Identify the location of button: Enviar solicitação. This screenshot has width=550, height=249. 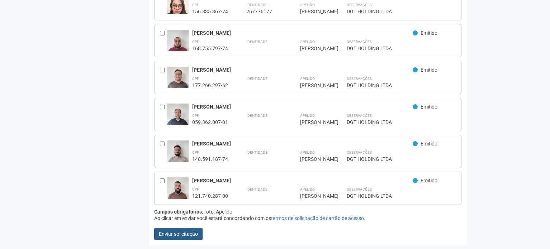
(178, 234).